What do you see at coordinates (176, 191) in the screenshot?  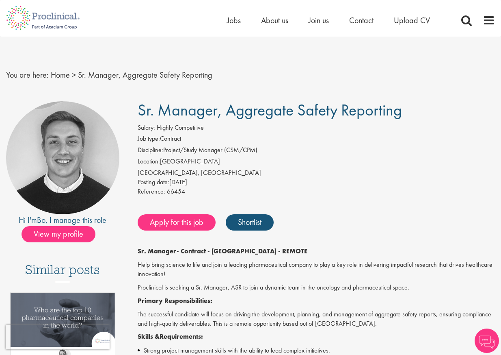 I see `span: 66454` at bounding box center [176, 191].